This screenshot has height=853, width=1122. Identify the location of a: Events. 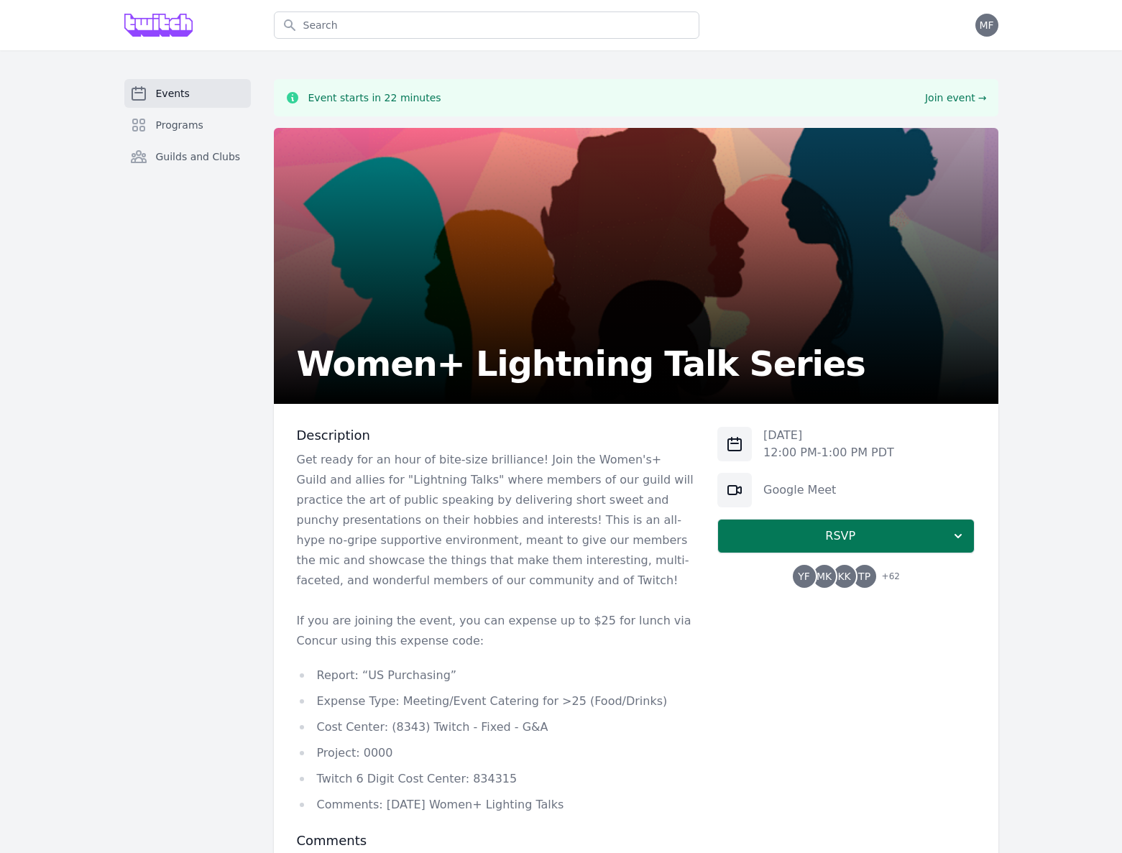
(188, 93).